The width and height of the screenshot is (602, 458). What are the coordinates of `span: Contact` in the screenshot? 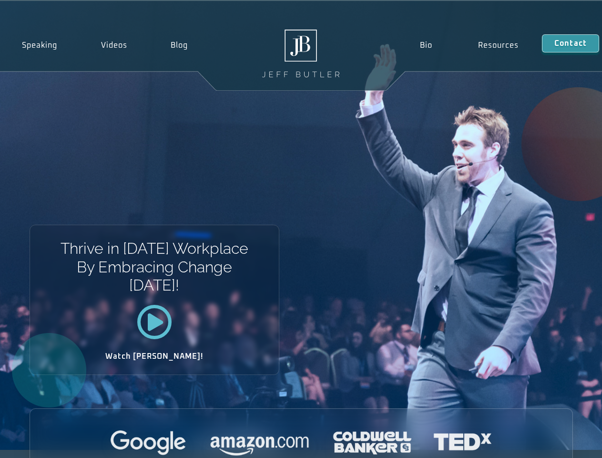 It's located at (571, 43).